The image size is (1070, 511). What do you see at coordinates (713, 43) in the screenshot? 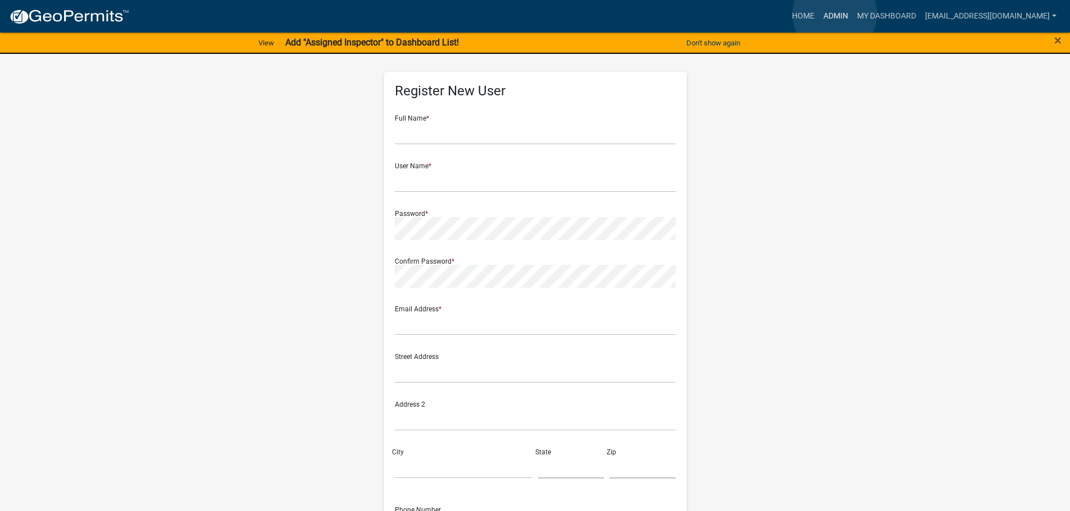
I see `button: Don't show again` at bounding box center [713, 43].